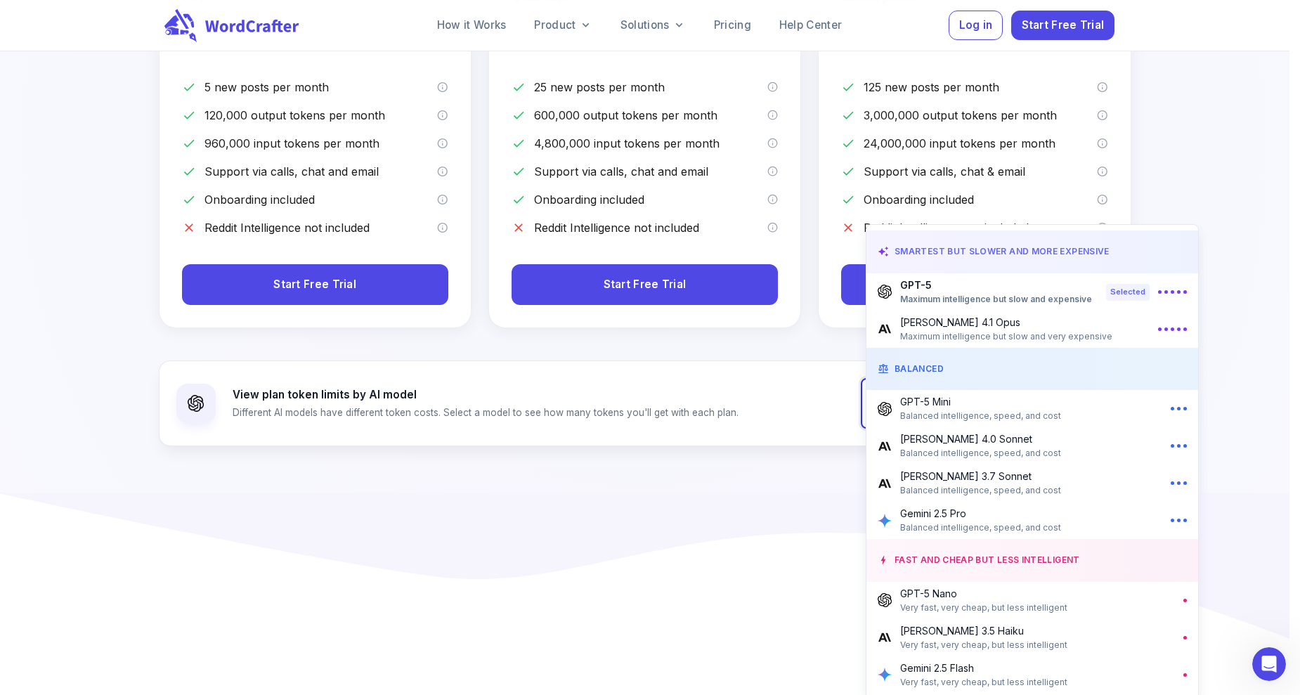 This screenshot has height=695, width=1300. I want to click on img: Claude 4.0 Sonnet, so click(885, 446).